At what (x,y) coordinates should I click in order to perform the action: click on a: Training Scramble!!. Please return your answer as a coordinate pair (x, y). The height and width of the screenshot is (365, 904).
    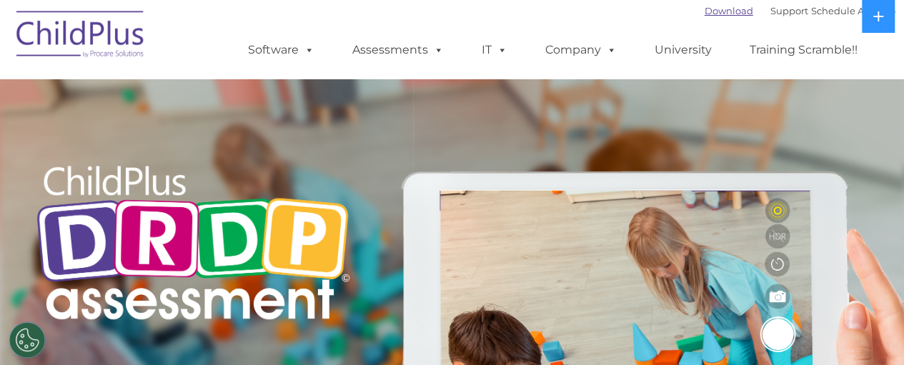
    Looking at the image, I should click on (803, 50).